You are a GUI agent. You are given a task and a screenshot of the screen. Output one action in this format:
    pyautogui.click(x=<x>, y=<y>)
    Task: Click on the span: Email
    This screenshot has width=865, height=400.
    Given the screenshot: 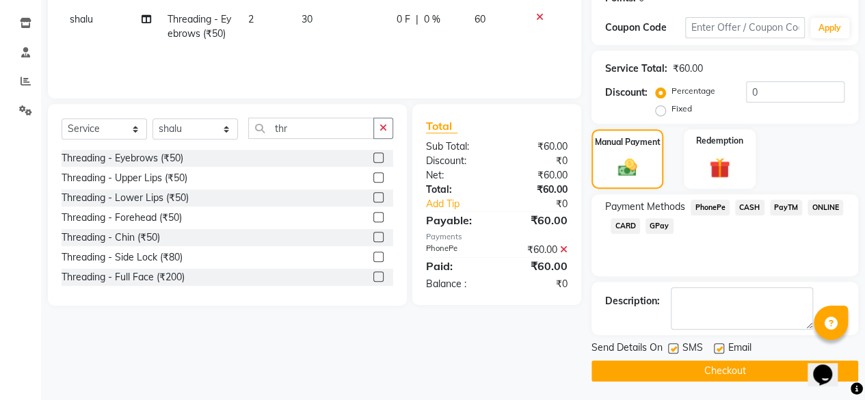 What is the action you would take?
    pyautogui.click(x=740, y=349)
    